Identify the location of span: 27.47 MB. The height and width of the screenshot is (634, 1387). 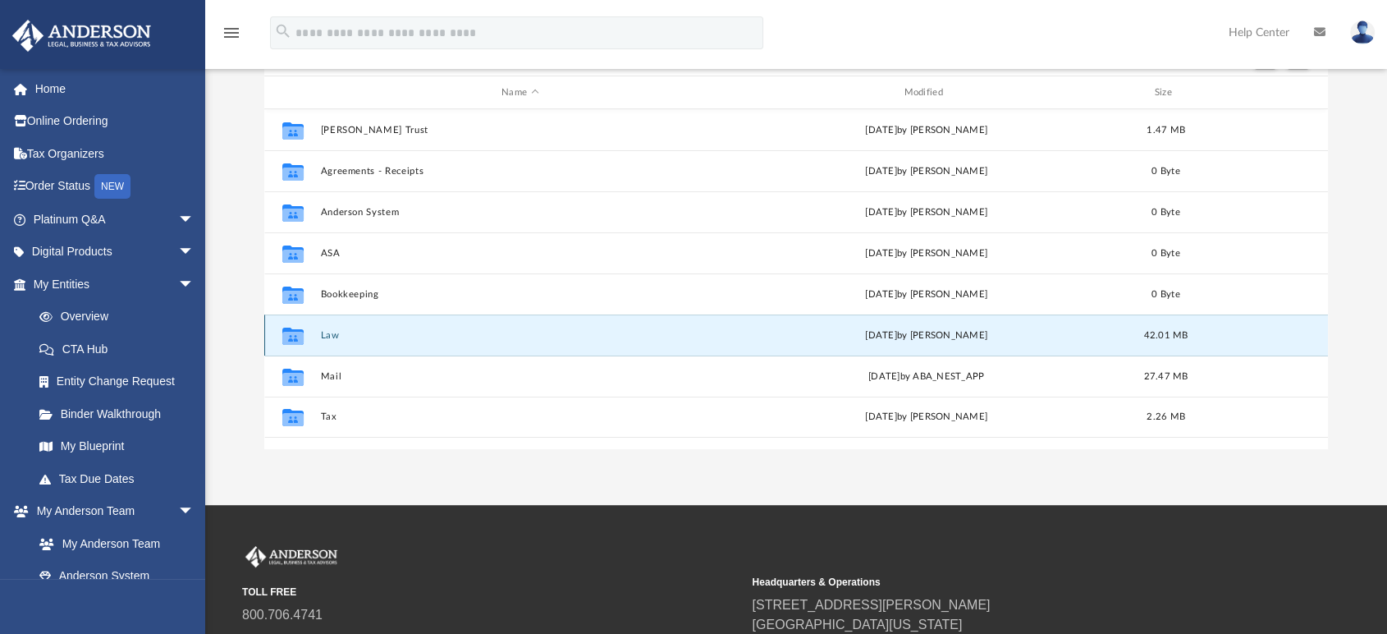
(1166, 376).